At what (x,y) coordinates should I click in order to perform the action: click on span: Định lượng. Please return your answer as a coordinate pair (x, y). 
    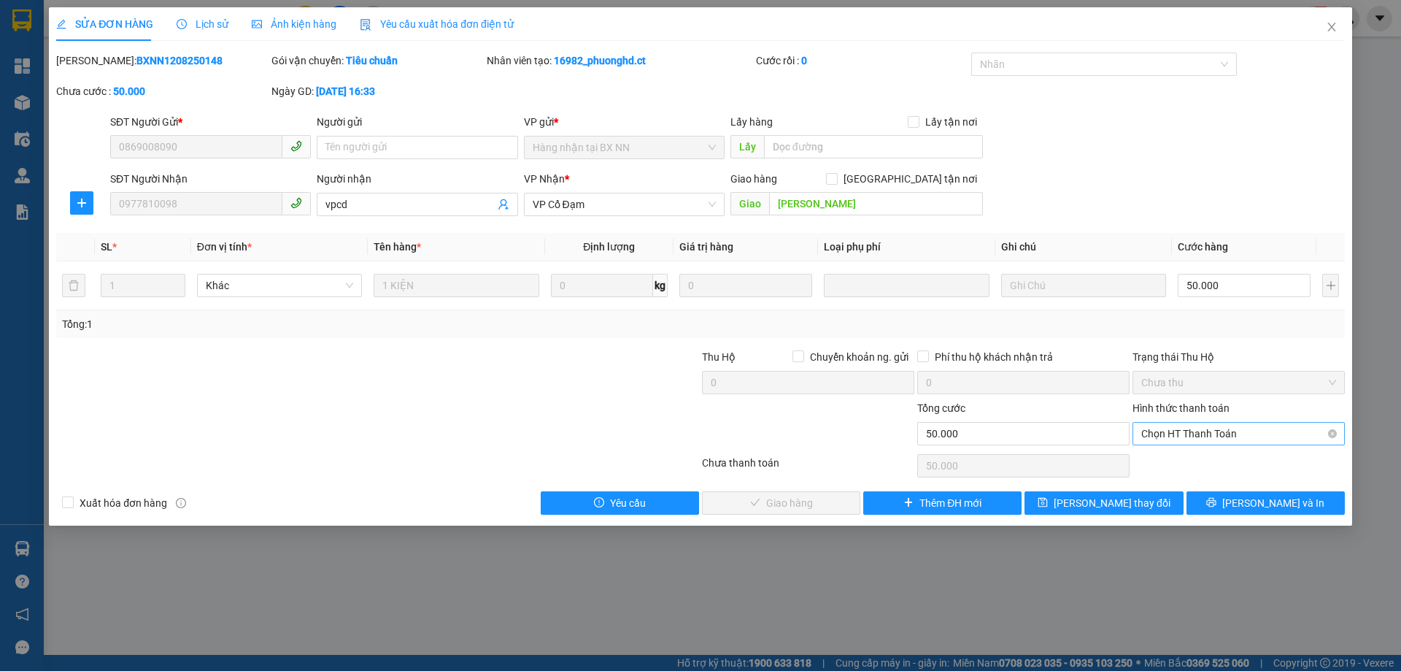
    Looking at the image, I should click on (609, 247).